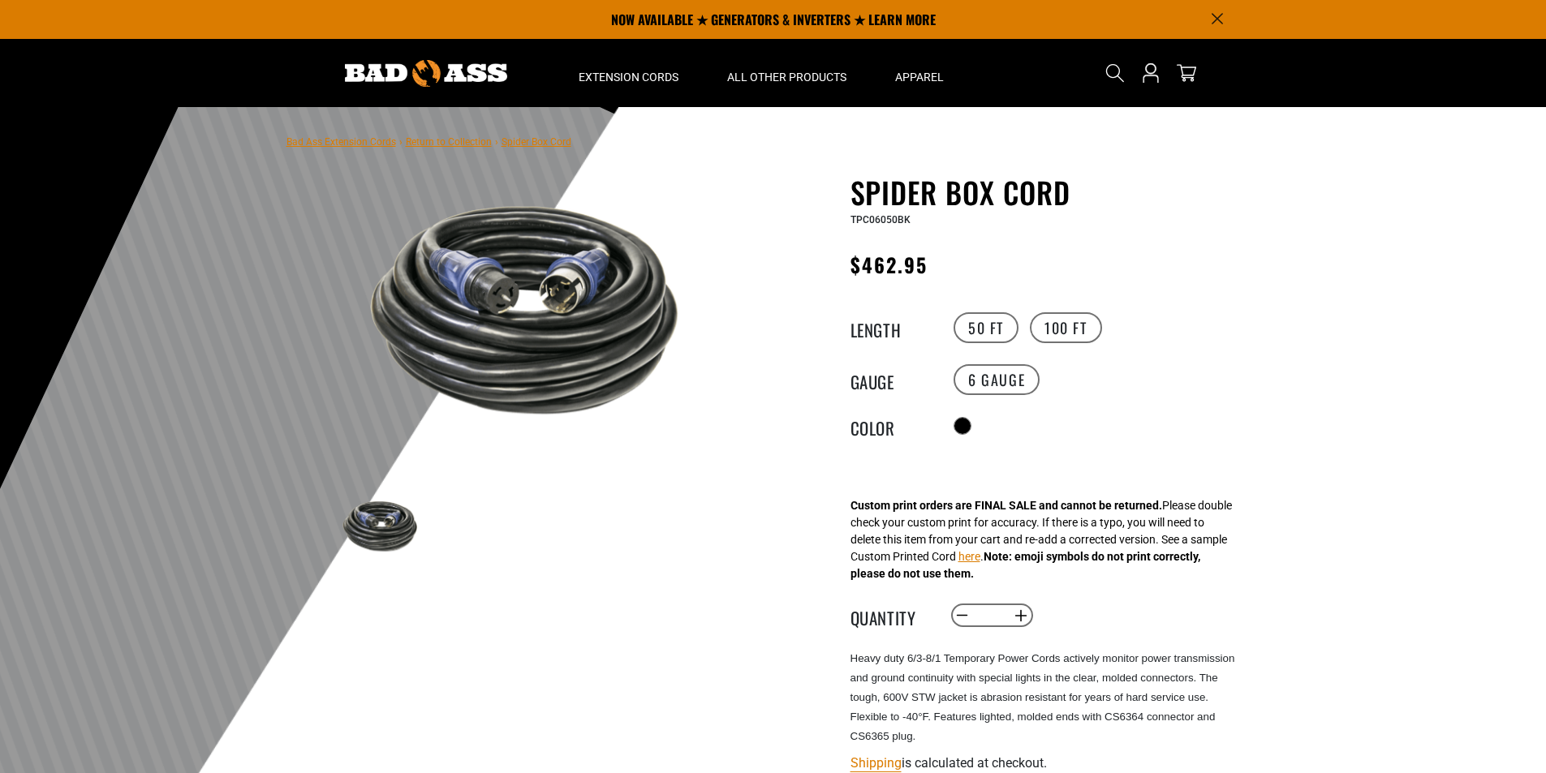 The image size is (1546, 773). Describe the element at coordinates (986, 328) in the screenshot. I see `label: 50 FT` at that location.